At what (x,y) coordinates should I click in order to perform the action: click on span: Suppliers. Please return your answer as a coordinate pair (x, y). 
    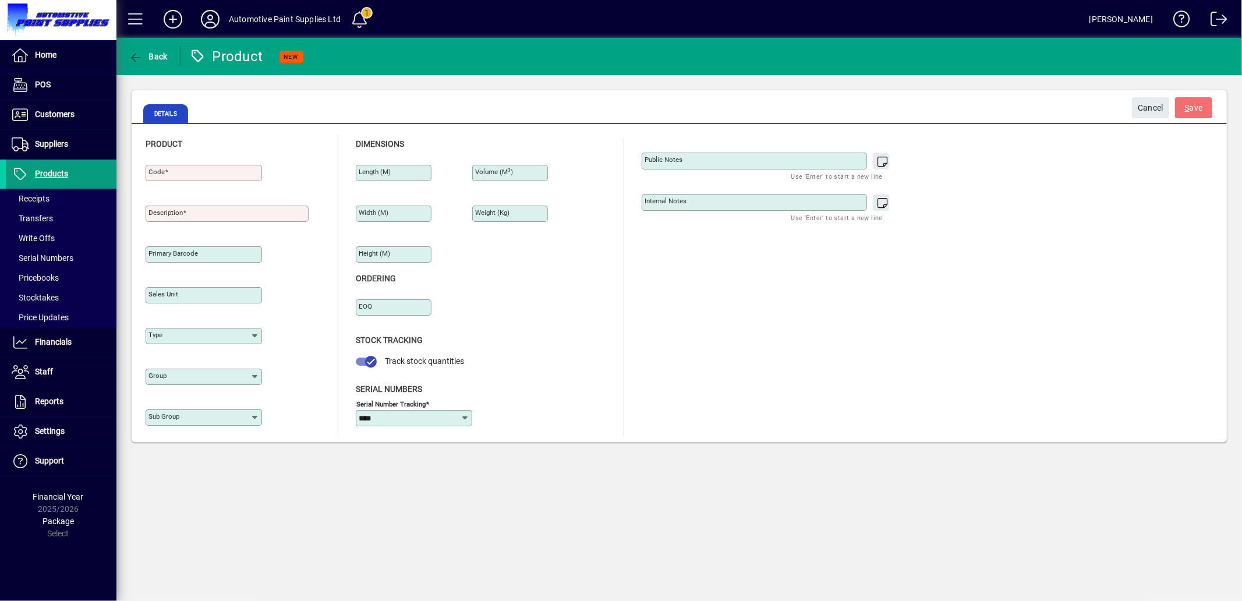
    Looking at the image, I should click on (51, 144).